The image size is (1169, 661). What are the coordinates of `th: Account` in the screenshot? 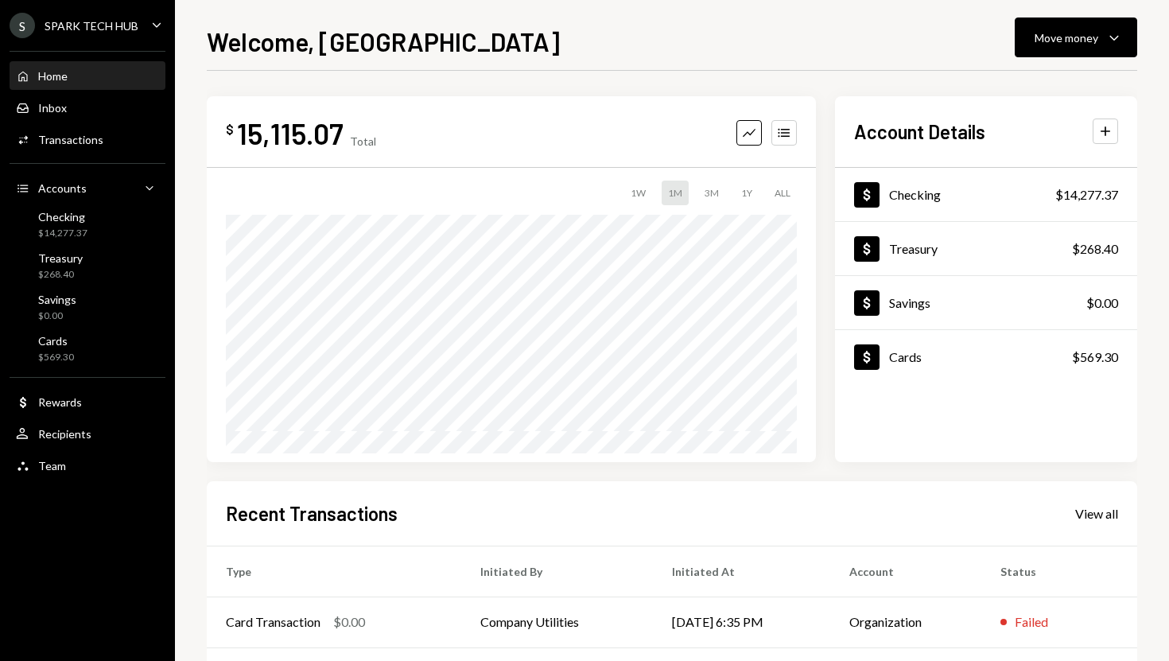 It's located at (906, 571).